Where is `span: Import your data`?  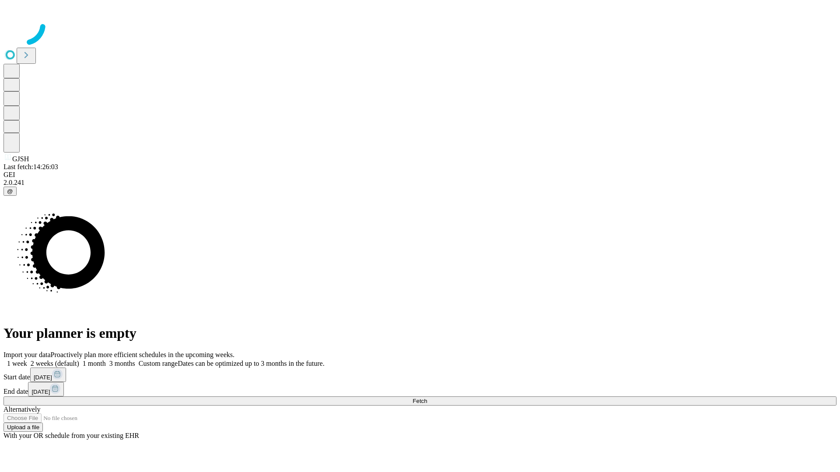 span: Import your data is located at coordinates (27, 355).